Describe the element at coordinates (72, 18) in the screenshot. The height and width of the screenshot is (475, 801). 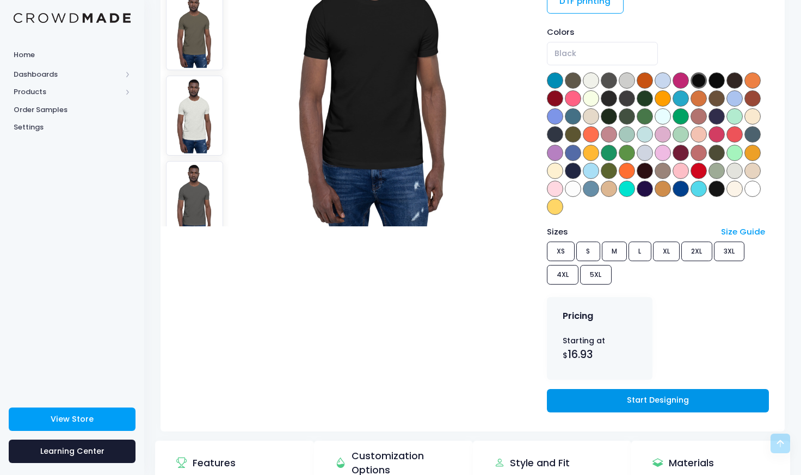
I see `img: Logo` at that location.